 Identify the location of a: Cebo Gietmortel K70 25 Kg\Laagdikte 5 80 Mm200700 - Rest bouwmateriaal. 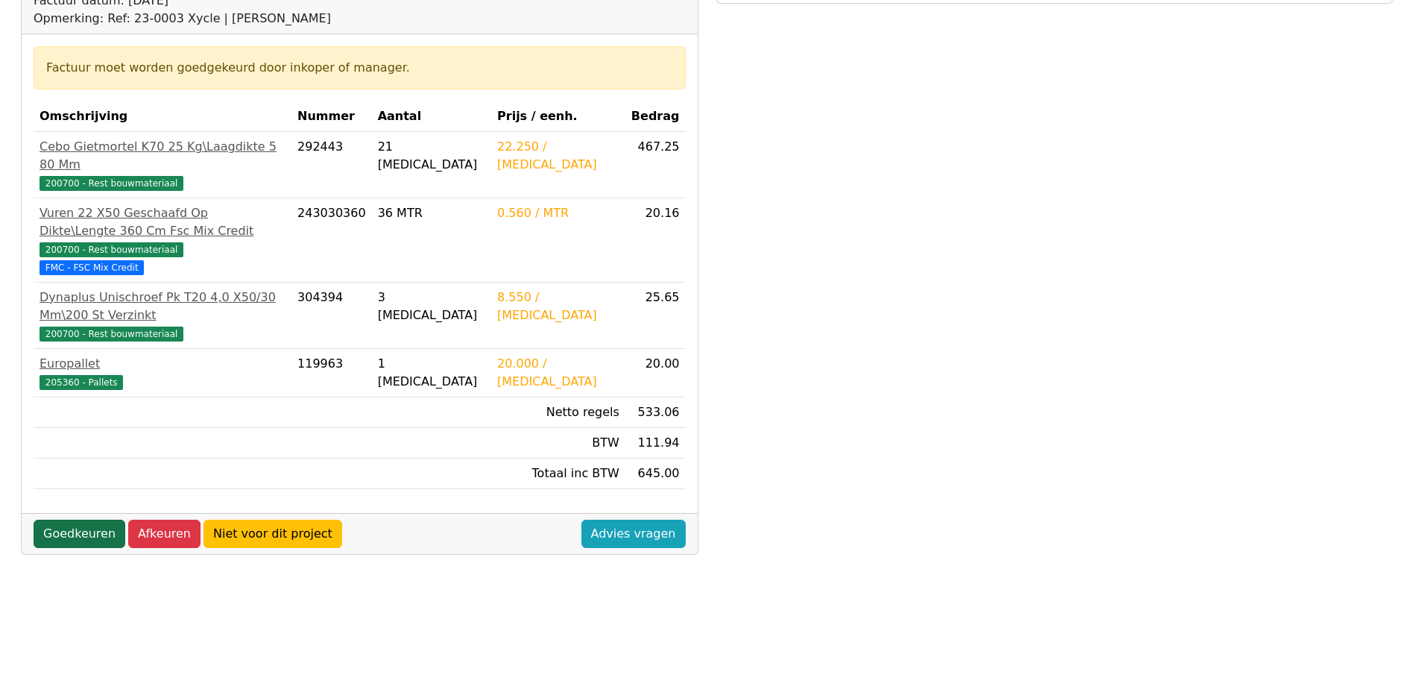
(162, 165).